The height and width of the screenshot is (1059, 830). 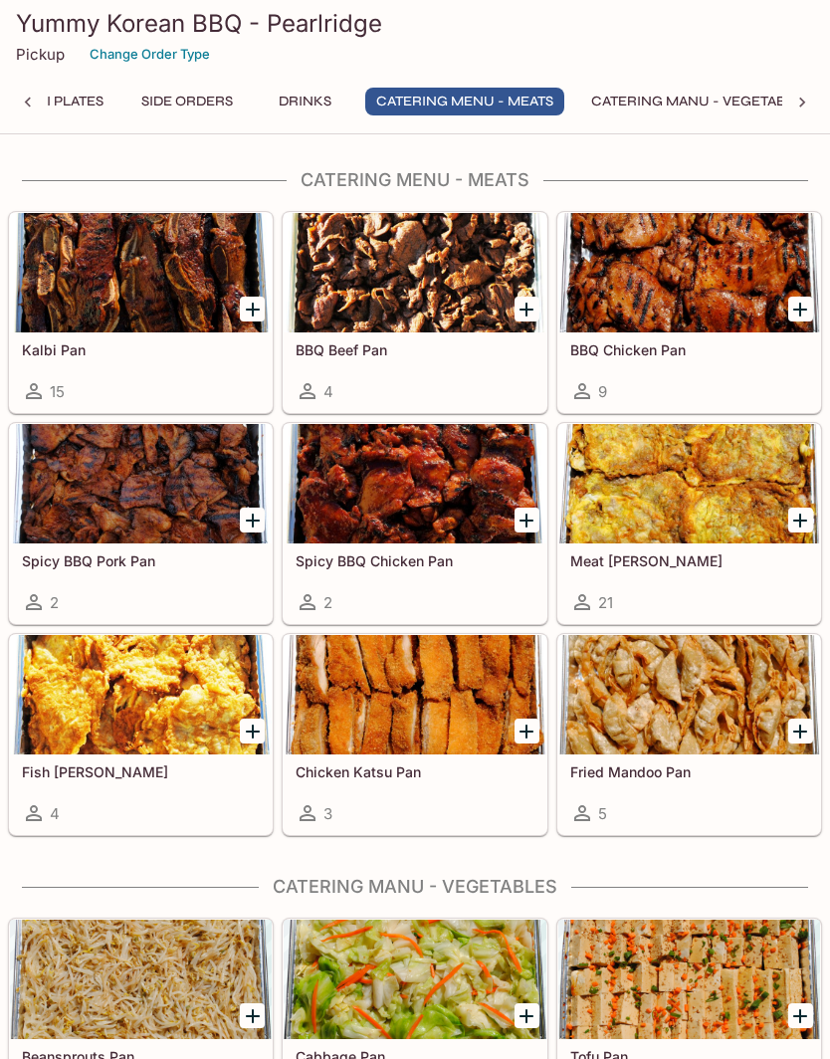 What do you see at coordinates (689, 484) in the screenshot?
I see `div: Meat Jun Pan` at bounding box center [689, 484].